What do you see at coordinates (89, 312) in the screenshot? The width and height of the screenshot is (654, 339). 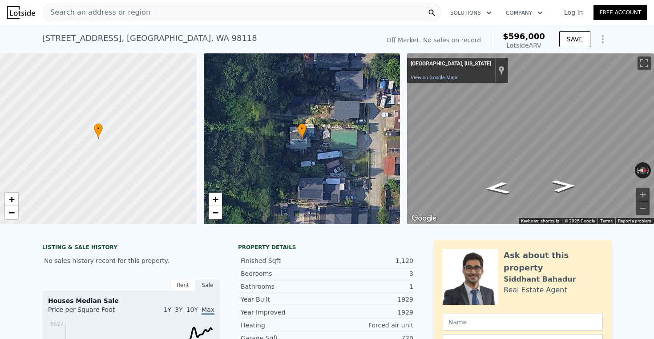 I see `div: Price per Square Foot` at bounding box center [89, 312].